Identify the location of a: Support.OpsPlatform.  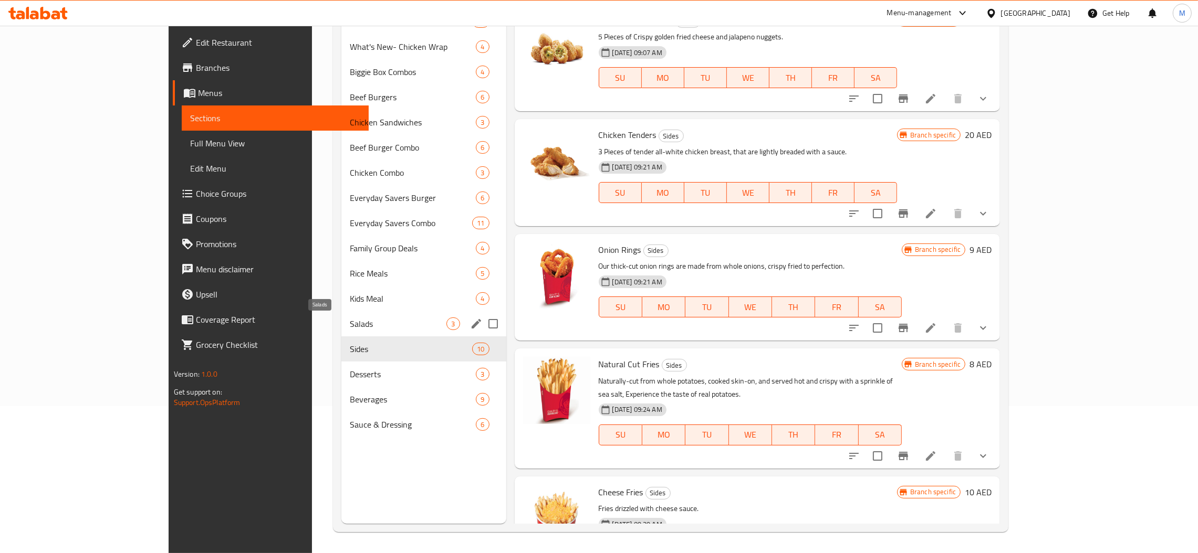
(207, 403).